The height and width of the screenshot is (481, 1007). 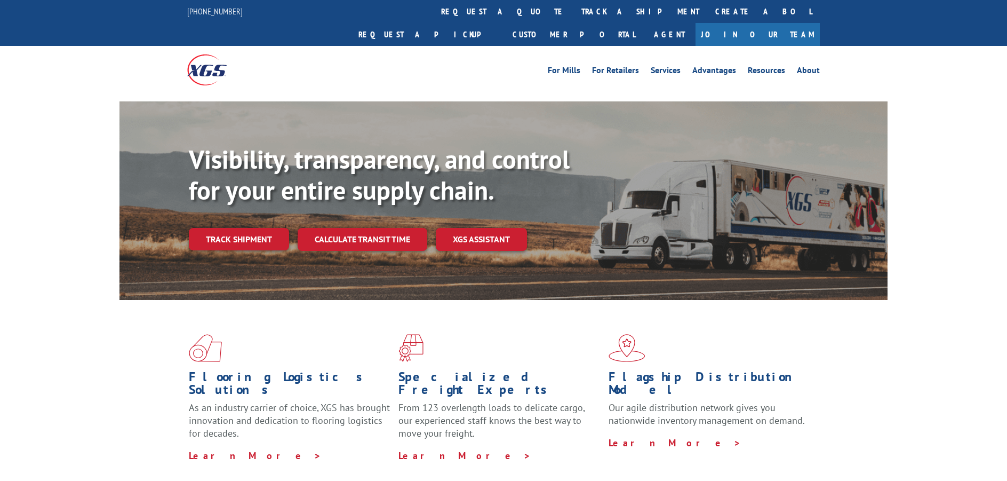 What do you see at coordinates (362, 239) in the screenshot?
I see `a: Calculate transit time` at bounding box center [362, 239].